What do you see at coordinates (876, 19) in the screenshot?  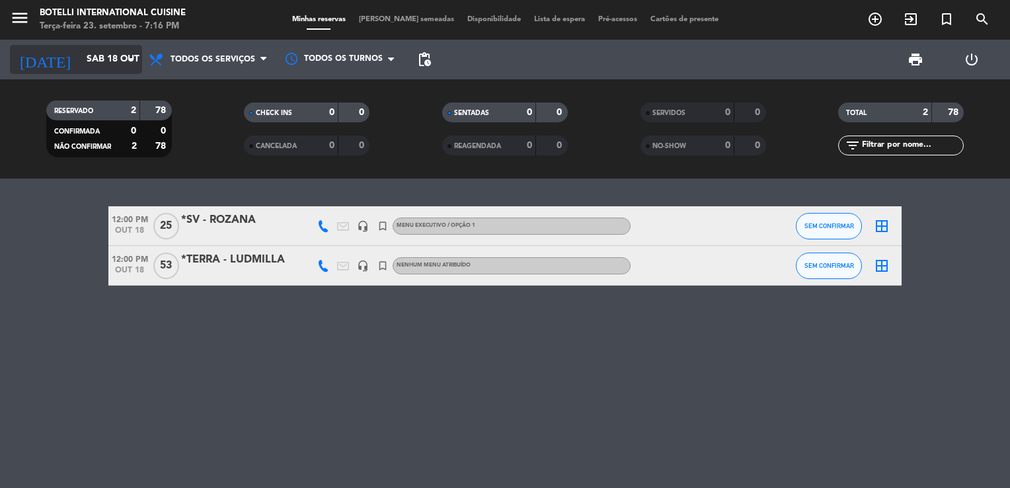 I see `i: add_circle_outline` at bounding box center [876, 19].